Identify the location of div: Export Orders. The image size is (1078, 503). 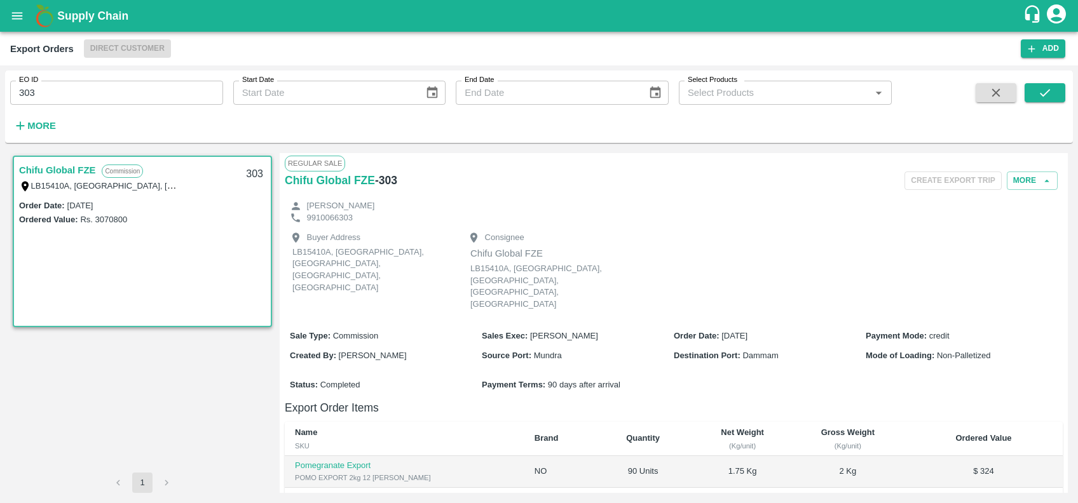
(42, 49).